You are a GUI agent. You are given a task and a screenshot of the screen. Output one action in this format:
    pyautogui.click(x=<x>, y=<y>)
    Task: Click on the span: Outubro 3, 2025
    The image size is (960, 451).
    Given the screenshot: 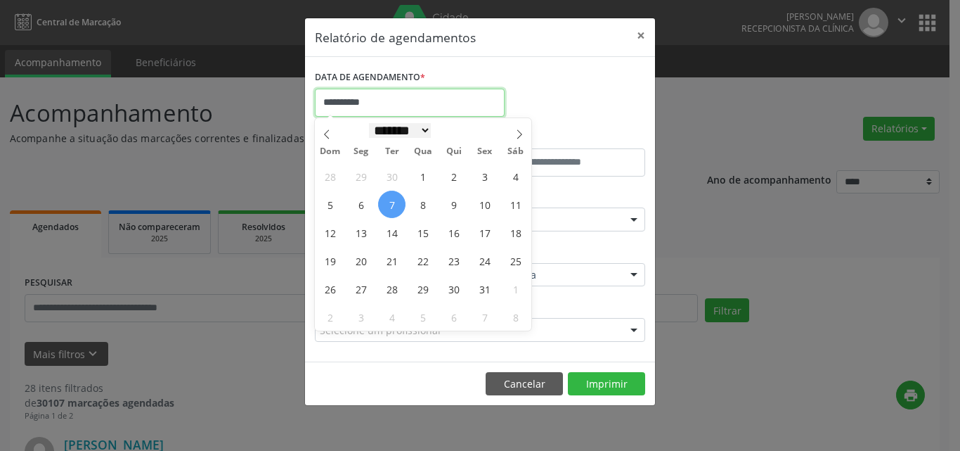 What is the action you would take?
    pyautogui.click(x=484, y=176)
    